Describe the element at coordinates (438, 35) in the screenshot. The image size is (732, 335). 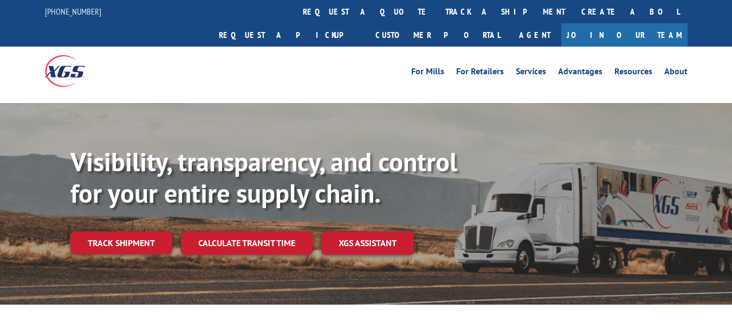
I see `a: Customer Portal` at that location.